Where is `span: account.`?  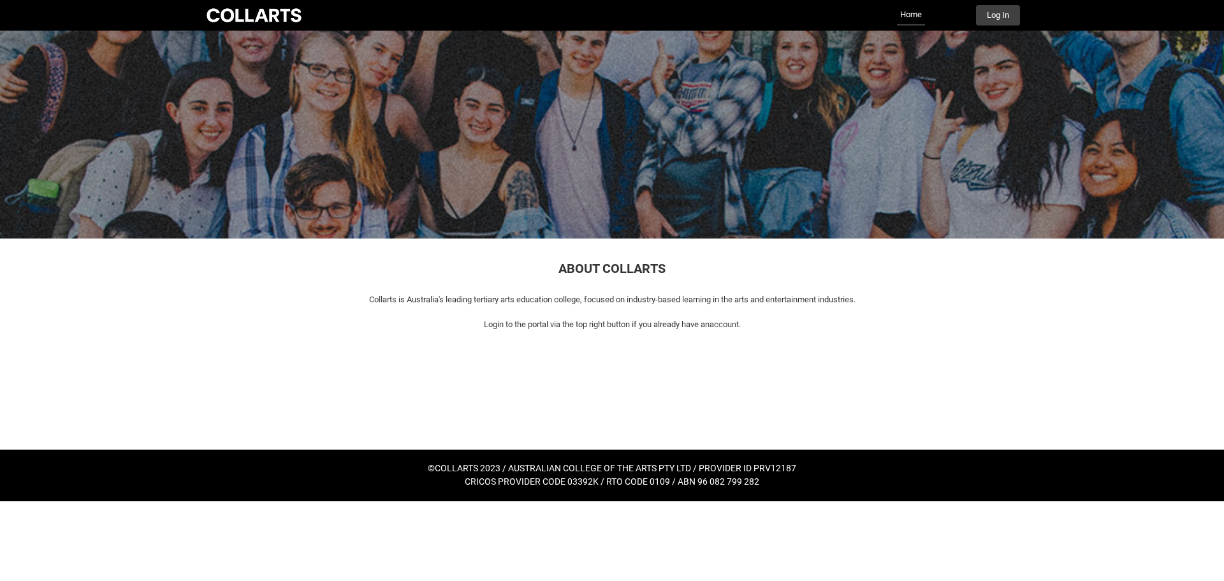
span: account. is located at coordinates (725, 324).